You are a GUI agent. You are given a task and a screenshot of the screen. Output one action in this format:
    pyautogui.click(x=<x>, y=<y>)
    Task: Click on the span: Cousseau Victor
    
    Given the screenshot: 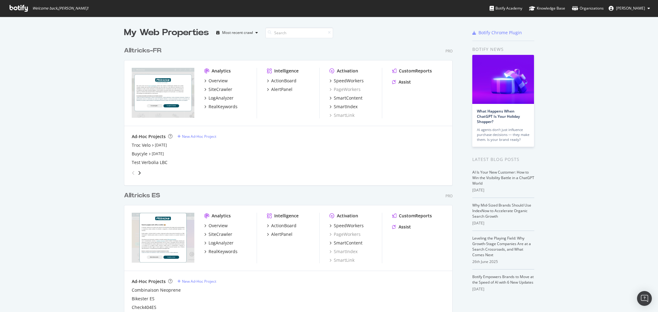 What is the action you would take?
    pyautogui.click(x=631, y=8)
    